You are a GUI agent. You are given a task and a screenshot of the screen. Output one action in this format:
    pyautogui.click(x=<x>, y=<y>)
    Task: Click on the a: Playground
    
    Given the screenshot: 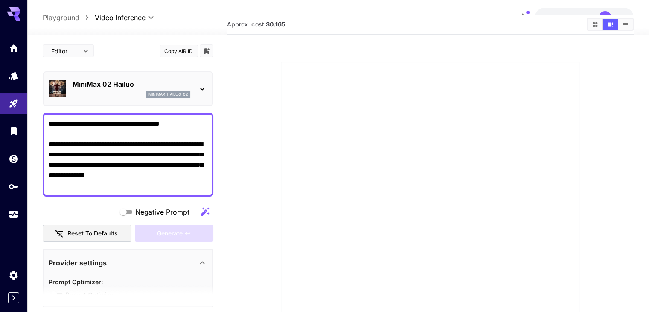 What is the action you would take?
    pyautogui.click(x=61, y=17)
    